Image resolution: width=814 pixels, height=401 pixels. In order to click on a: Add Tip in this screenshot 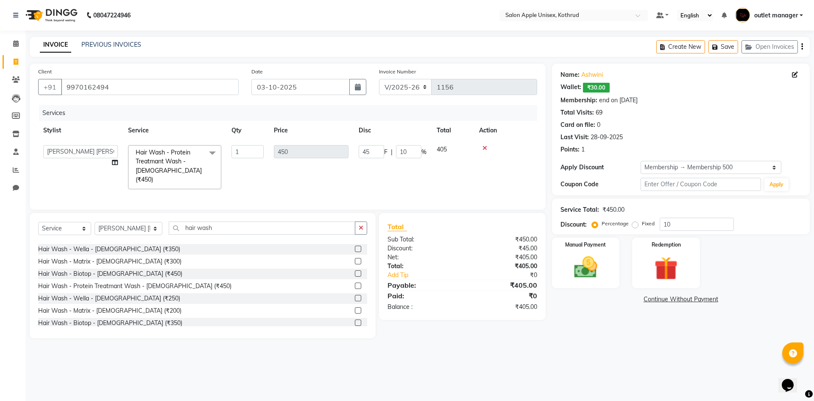, I will do `click(428, 275)`.